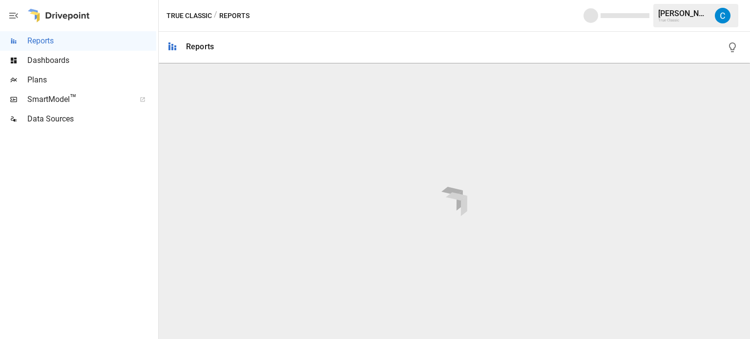 This screenshot has width=750, height=339. I want to click on div: True Classic, so click(683, 20).